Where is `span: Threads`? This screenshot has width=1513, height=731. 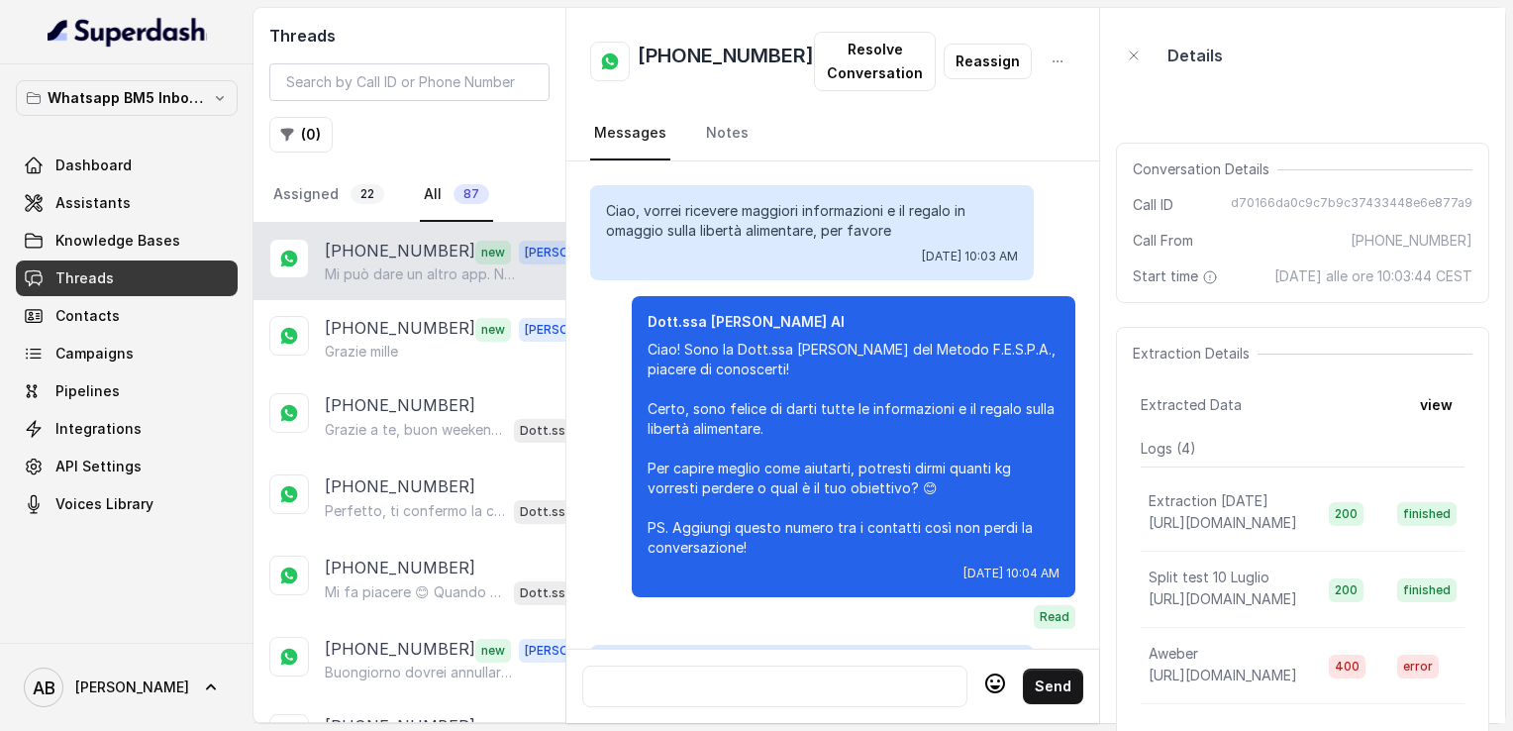 span: Threads is located at coordinates (84, 278).